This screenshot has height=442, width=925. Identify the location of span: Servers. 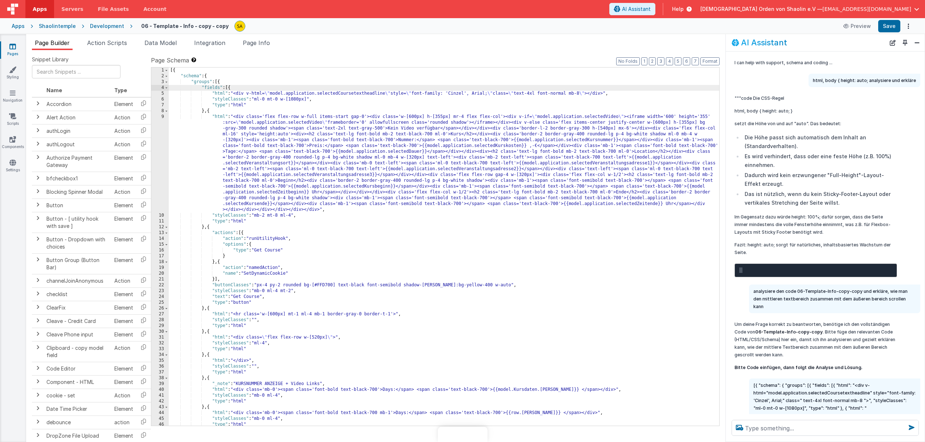
(72, 9).